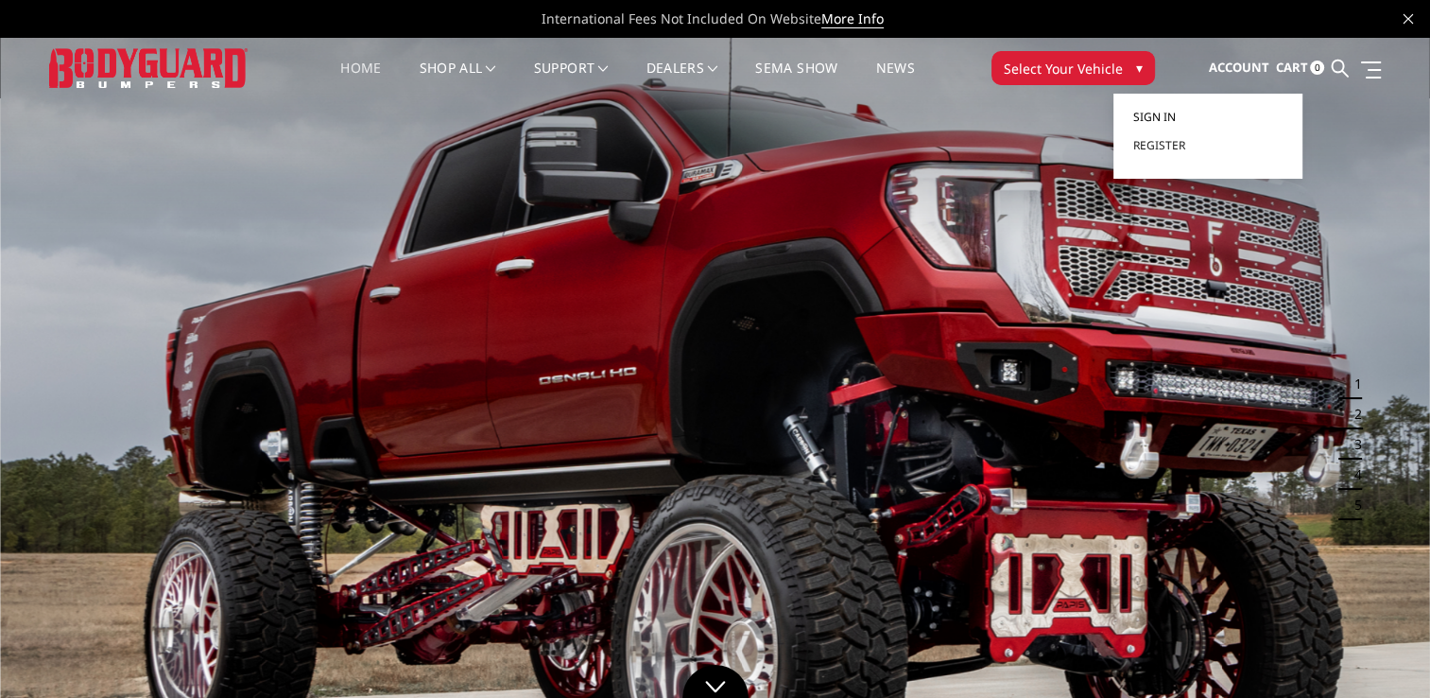 This screenshot has width=1430, height=698. I want to click on button: 5 of 5, so click(1353, 505).